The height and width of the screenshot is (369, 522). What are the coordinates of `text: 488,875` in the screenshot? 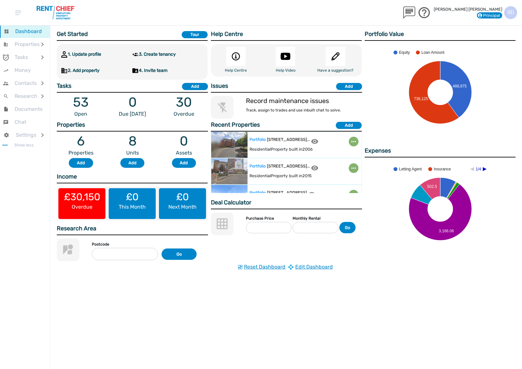 It's located at (459, 86).